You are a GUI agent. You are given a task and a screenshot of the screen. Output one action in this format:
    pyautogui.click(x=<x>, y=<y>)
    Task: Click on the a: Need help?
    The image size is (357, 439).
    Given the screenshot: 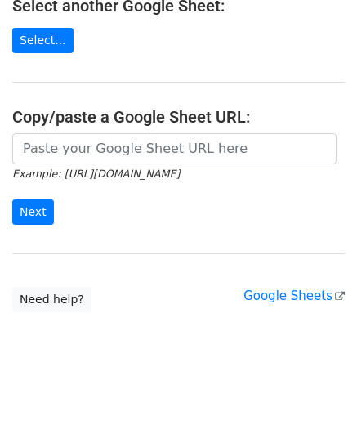 What is the action you would take?
    pyautogui.click(x=51, y=299)
    